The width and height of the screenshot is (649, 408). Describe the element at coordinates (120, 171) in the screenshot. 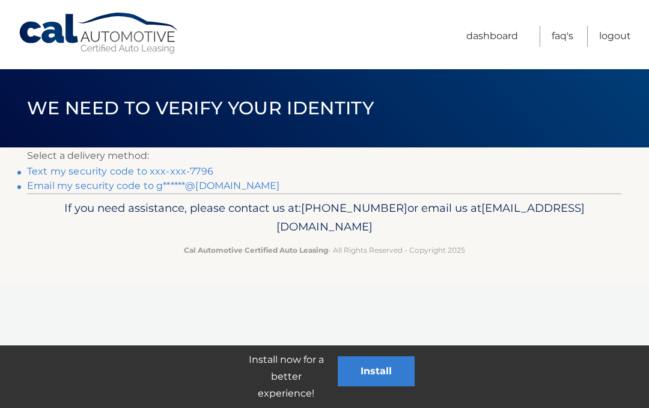

I see `a: Text my security code to xxx-xxx-7796` at that location.